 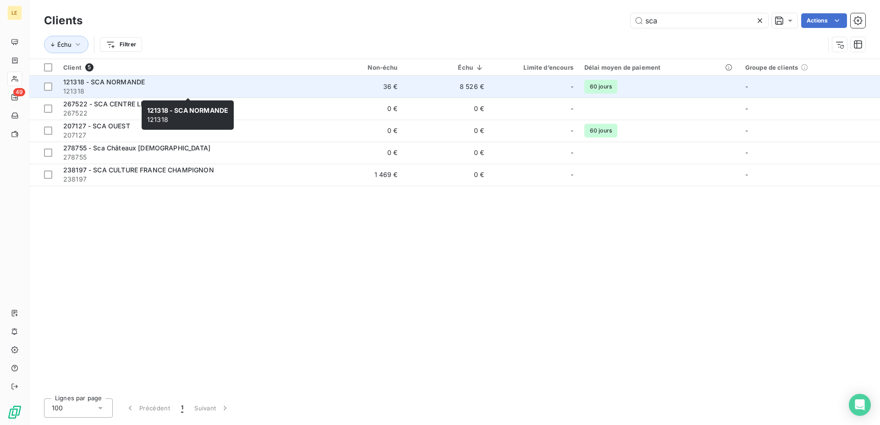 What do you see at coordinates (138, 170) in the screenshot?
I see `span: 238197 - SCA CULTURE FRANCE CHAMPIGNON` at bounding box center [138, 170].